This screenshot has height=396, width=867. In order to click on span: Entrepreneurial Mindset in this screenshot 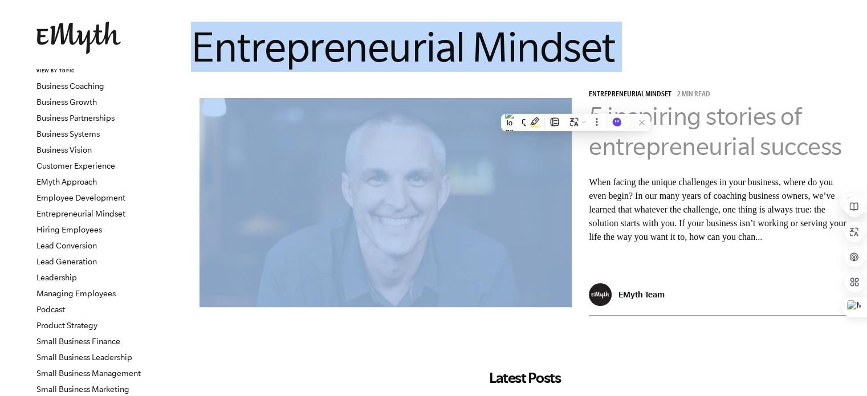, I will do `click(630, 95)`.